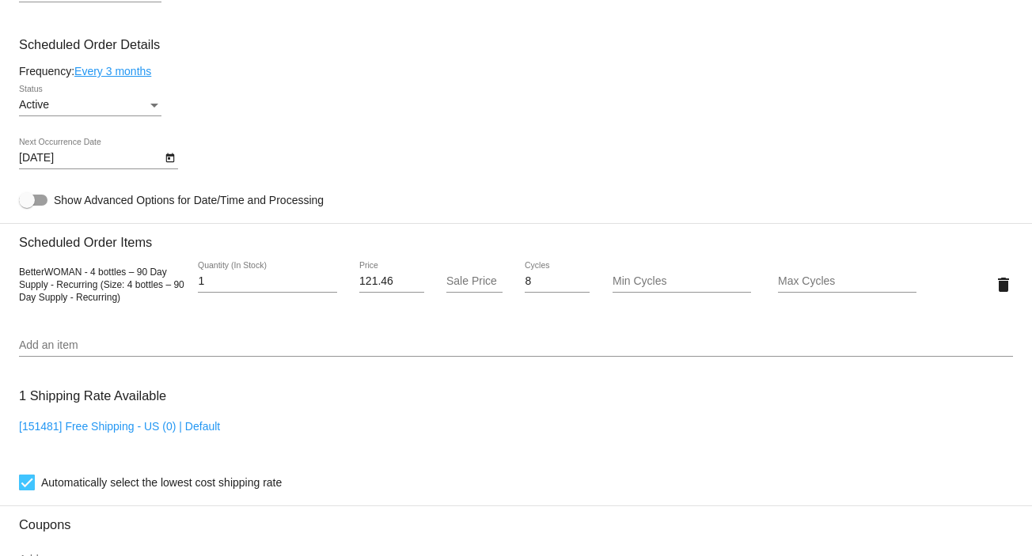  Describe the element at coordinates (392, 282) in the screenshot. I see `input: Price` at that location.